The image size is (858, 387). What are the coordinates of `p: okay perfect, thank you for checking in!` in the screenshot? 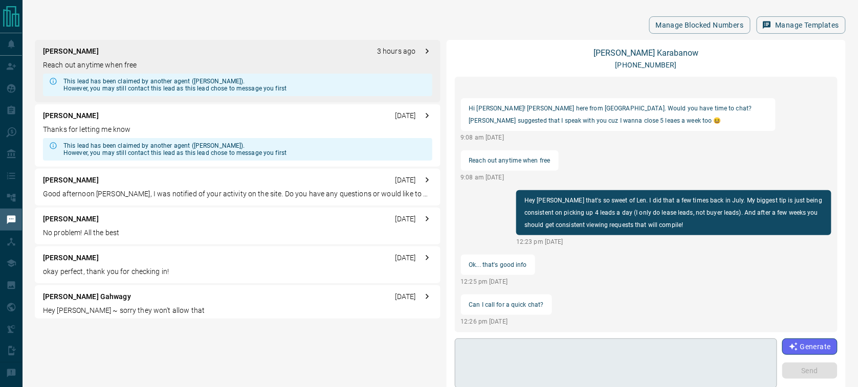 It's located at (237, 272).